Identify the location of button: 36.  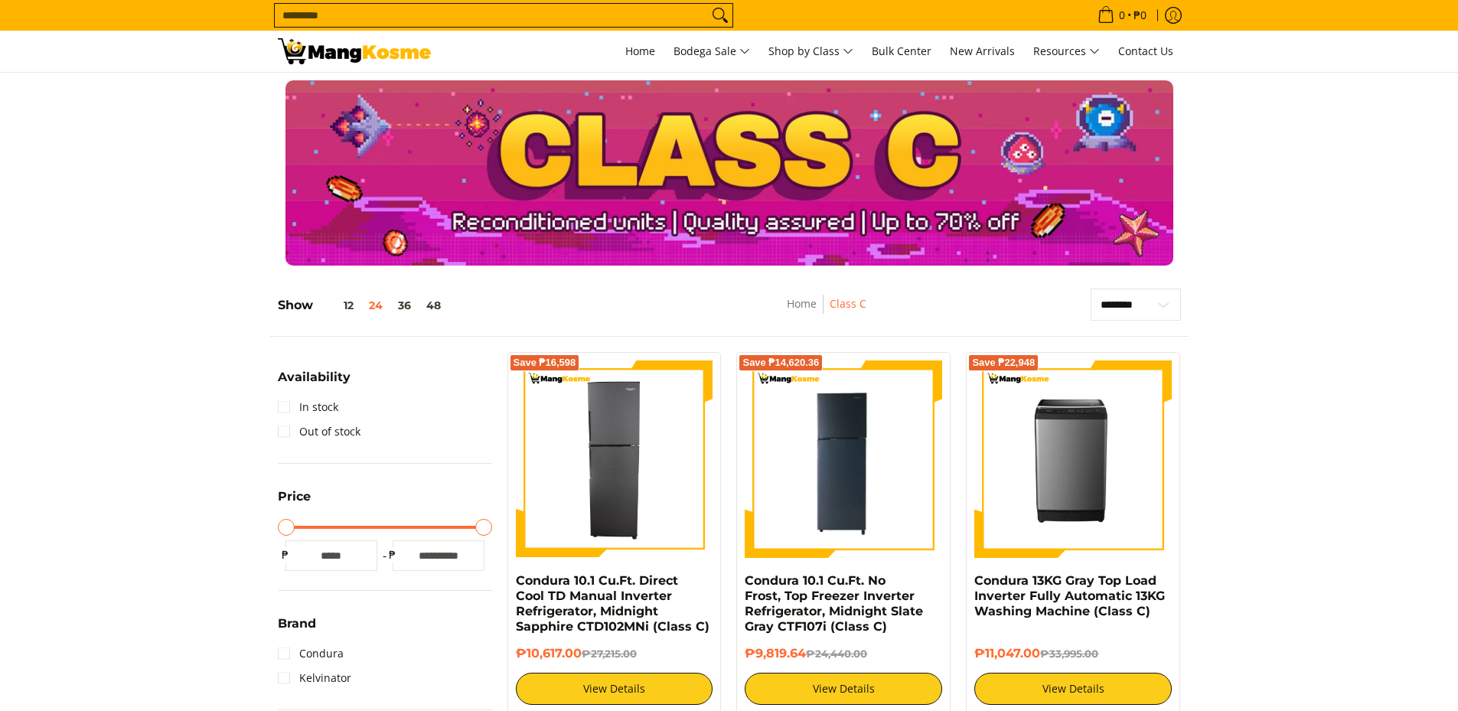
(404, 305).